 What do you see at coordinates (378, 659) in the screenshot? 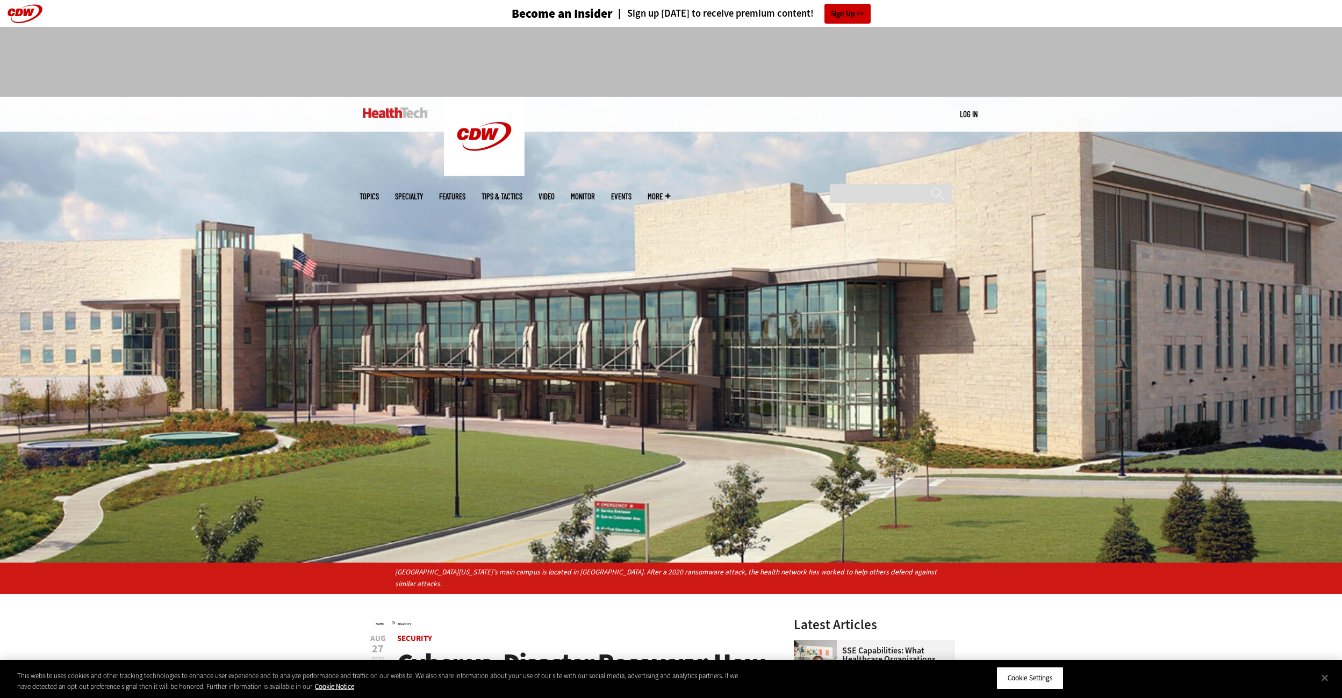
I see `span: 2025` at bounding box center [378, 659].